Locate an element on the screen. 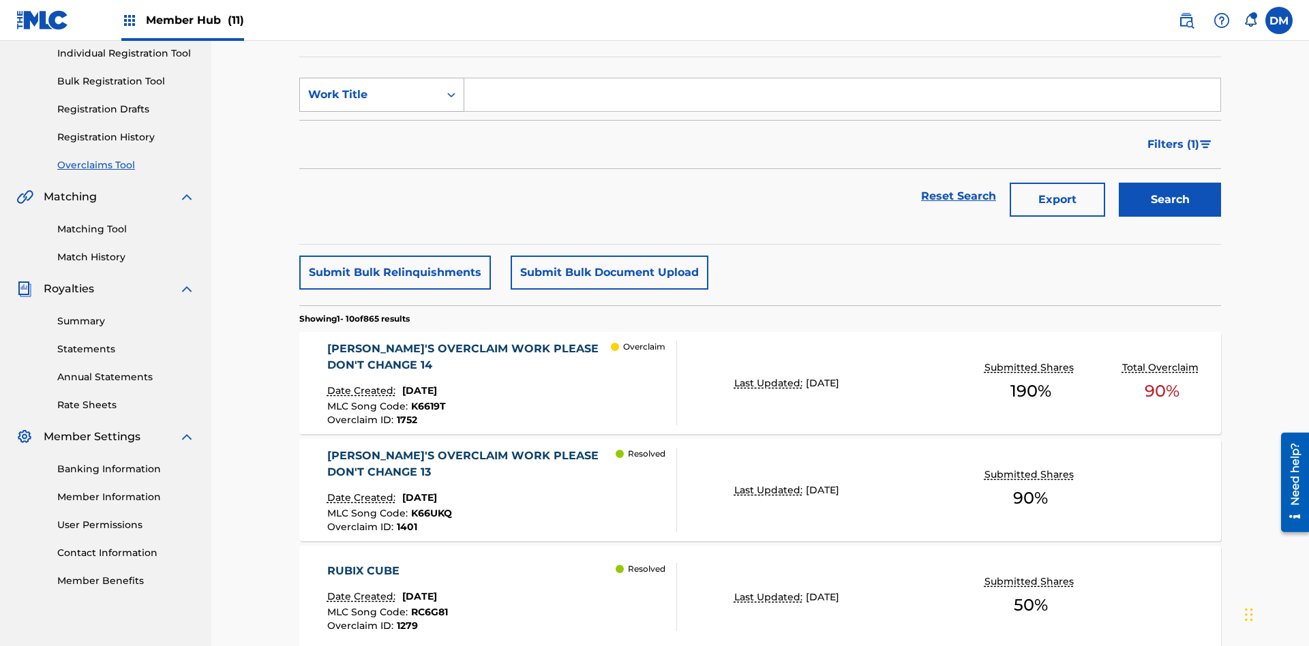  img: Matching is located at coordinates (25, 197).